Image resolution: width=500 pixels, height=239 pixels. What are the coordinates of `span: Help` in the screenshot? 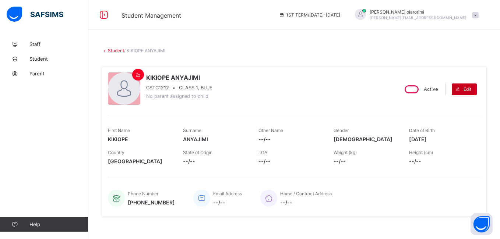 It's located at (58, 224).